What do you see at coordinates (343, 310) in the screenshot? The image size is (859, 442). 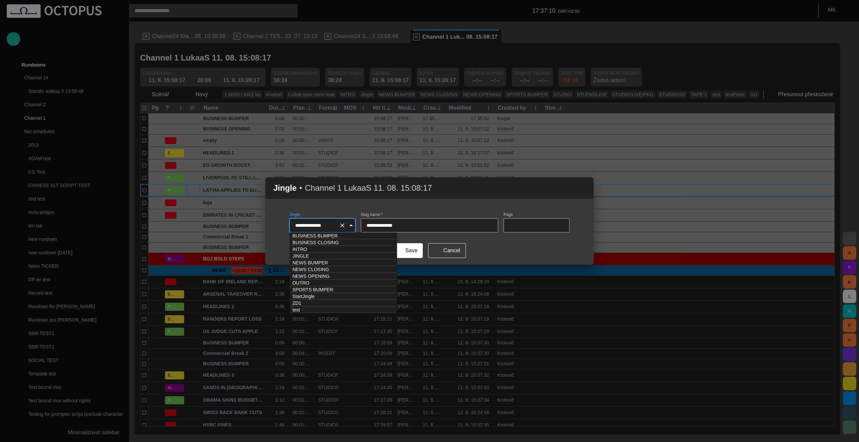 I see `td: test` at bounding box center [343, 310].